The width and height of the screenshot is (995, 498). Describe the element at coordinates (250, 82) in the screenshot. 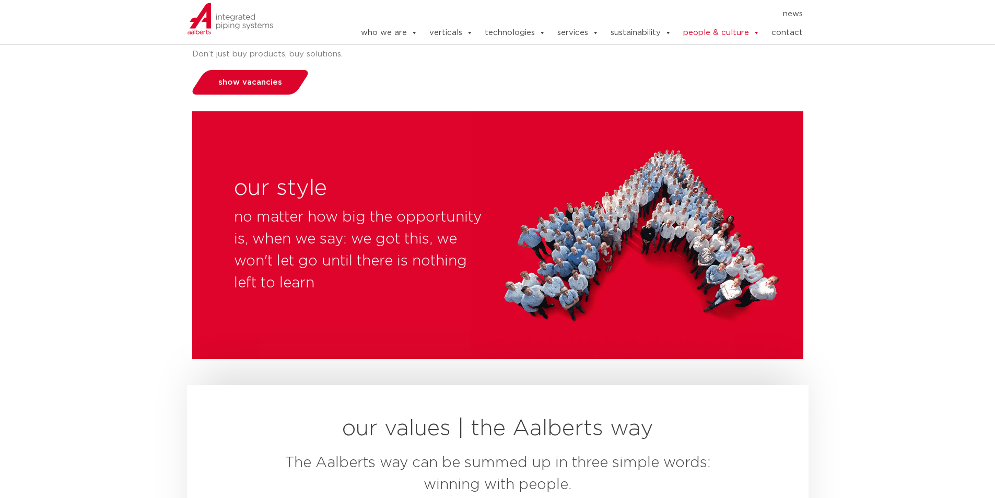

I see `span: show vacancies` at that location.